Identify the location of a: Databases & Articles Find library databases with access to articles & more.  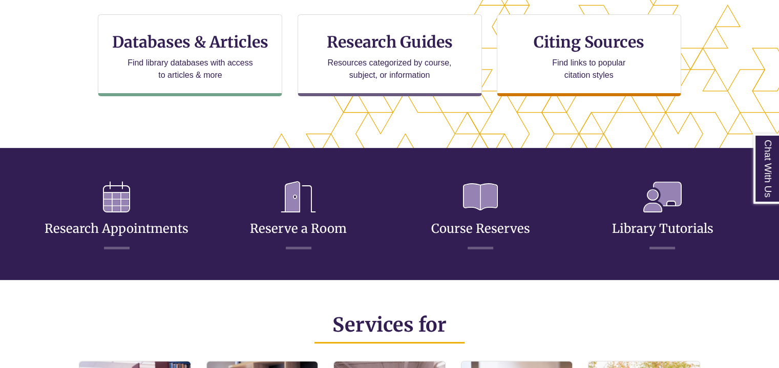
(190, 55).